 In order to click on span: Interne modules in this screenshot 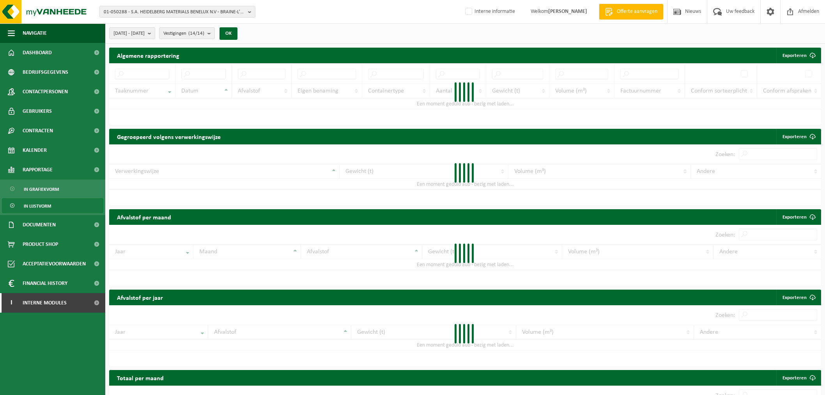, I will do `click(44, 303)`.